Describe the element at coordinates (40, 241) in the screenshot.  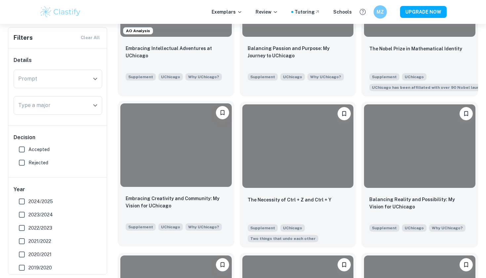
I see `span: 2021/2022` at that location.